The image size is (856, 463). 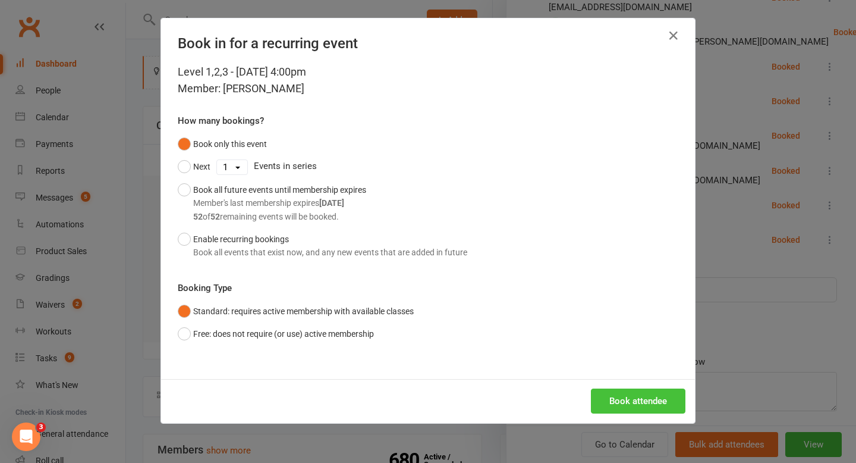 What do you see at coordinates (41, 427) in the screenshot?
I see `span: 3` at bounding box center [41, 427].